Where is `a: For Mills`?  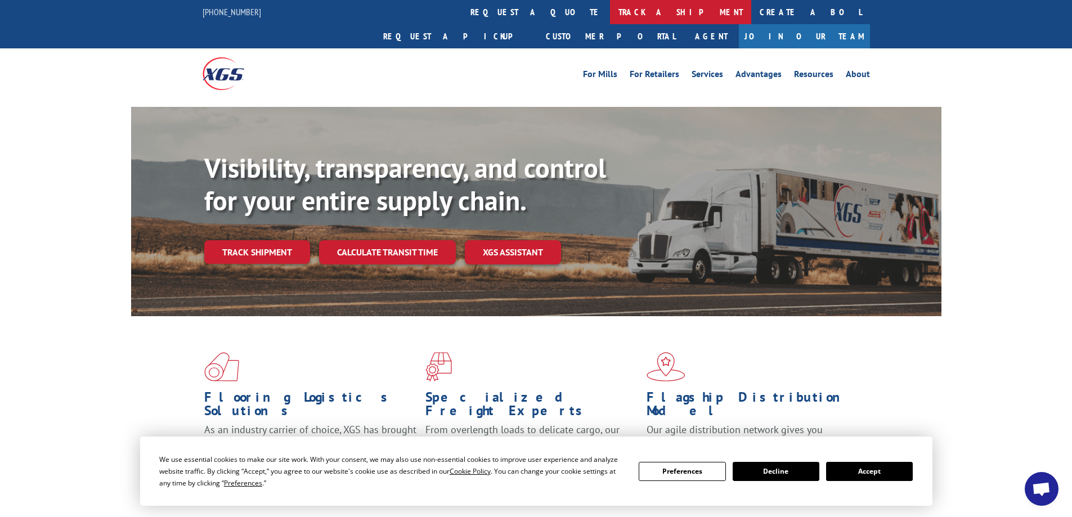 a: For Mills is located at coordinates (600, 76).